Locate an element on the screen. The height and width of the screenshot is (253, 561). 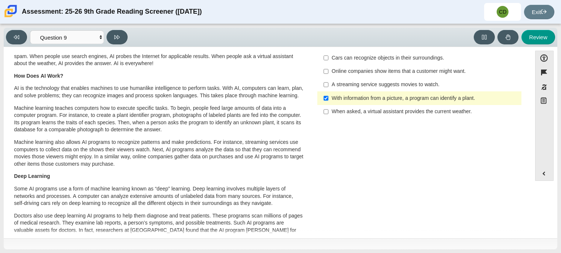
button: Review is located at coordinates (538, 37).